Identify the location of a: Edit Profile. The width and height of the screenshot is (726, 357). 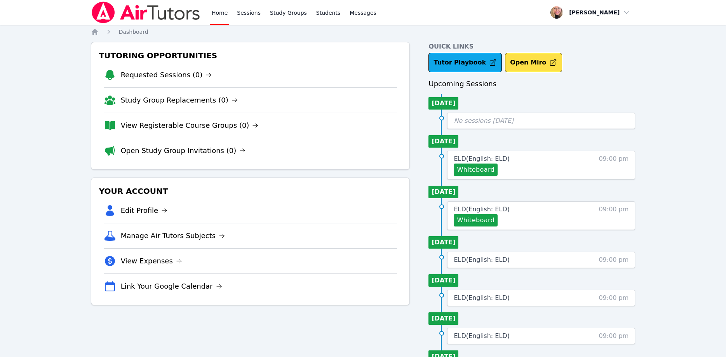
(144, 211).